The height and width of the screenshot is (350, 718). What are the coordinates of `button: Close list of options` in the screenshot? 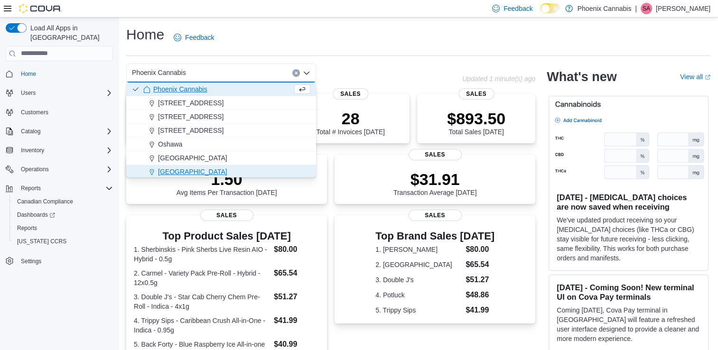 It's located at (307, 73).